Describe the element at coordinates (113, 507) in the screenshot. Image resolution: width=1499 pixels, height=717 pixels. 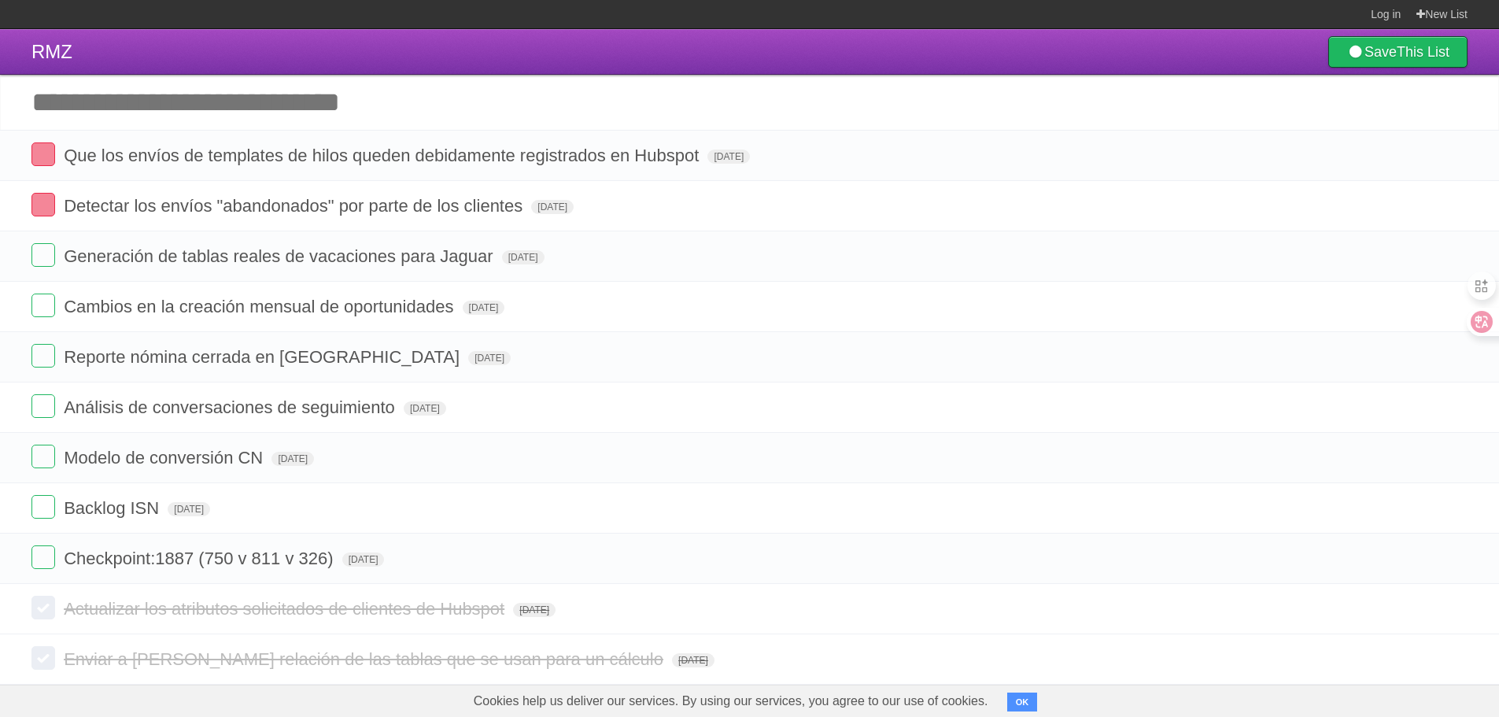
I see `span: Backlog ISN` at that location.